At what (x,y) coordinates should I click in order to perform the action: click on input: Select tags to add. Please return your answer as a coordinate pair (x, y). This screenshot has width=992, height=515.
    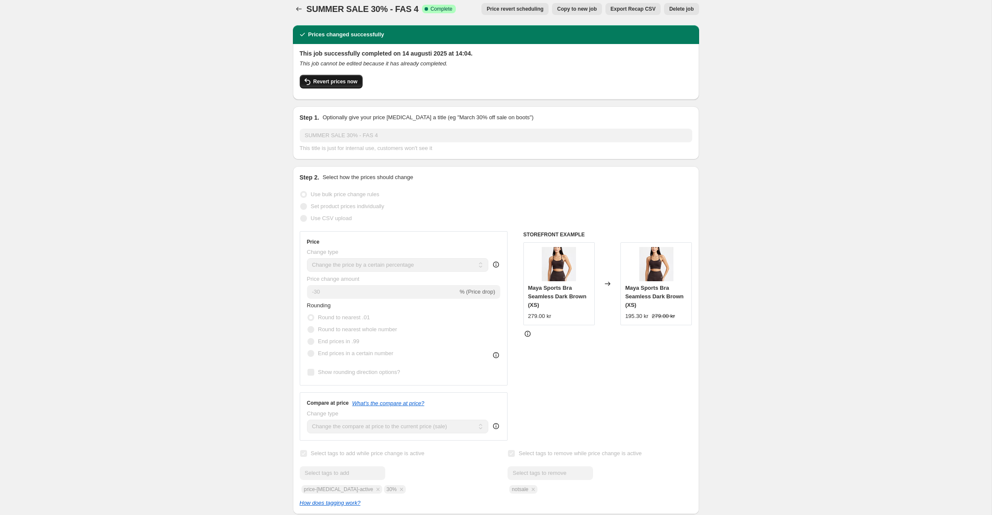
    Looking at the image, I should click on (343, 473).